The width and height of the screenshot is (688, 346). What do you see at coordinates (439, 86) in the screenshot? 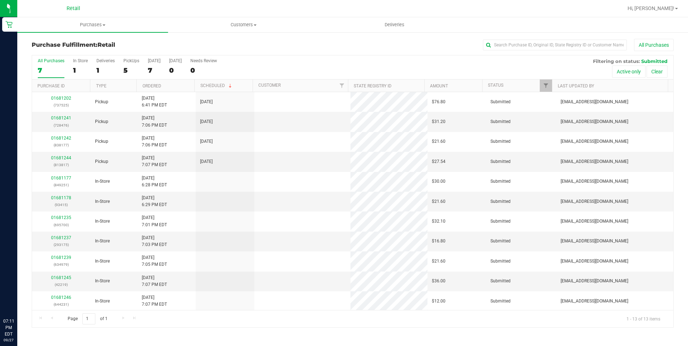
I see `a: Amount` at bounding box center [439, 86].